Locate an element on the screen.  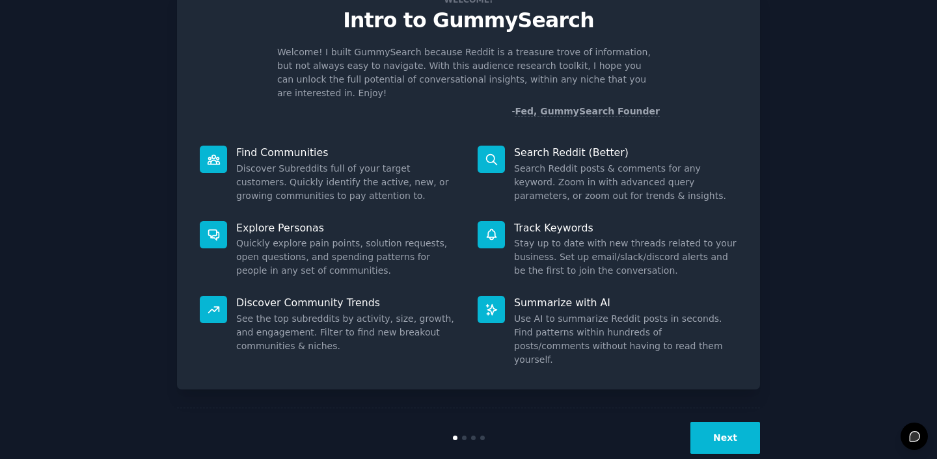
dd: See the top subreddits by activity, size, growth, and engagement. Filter to find new breakout com... is located at coordinates (348, 333).